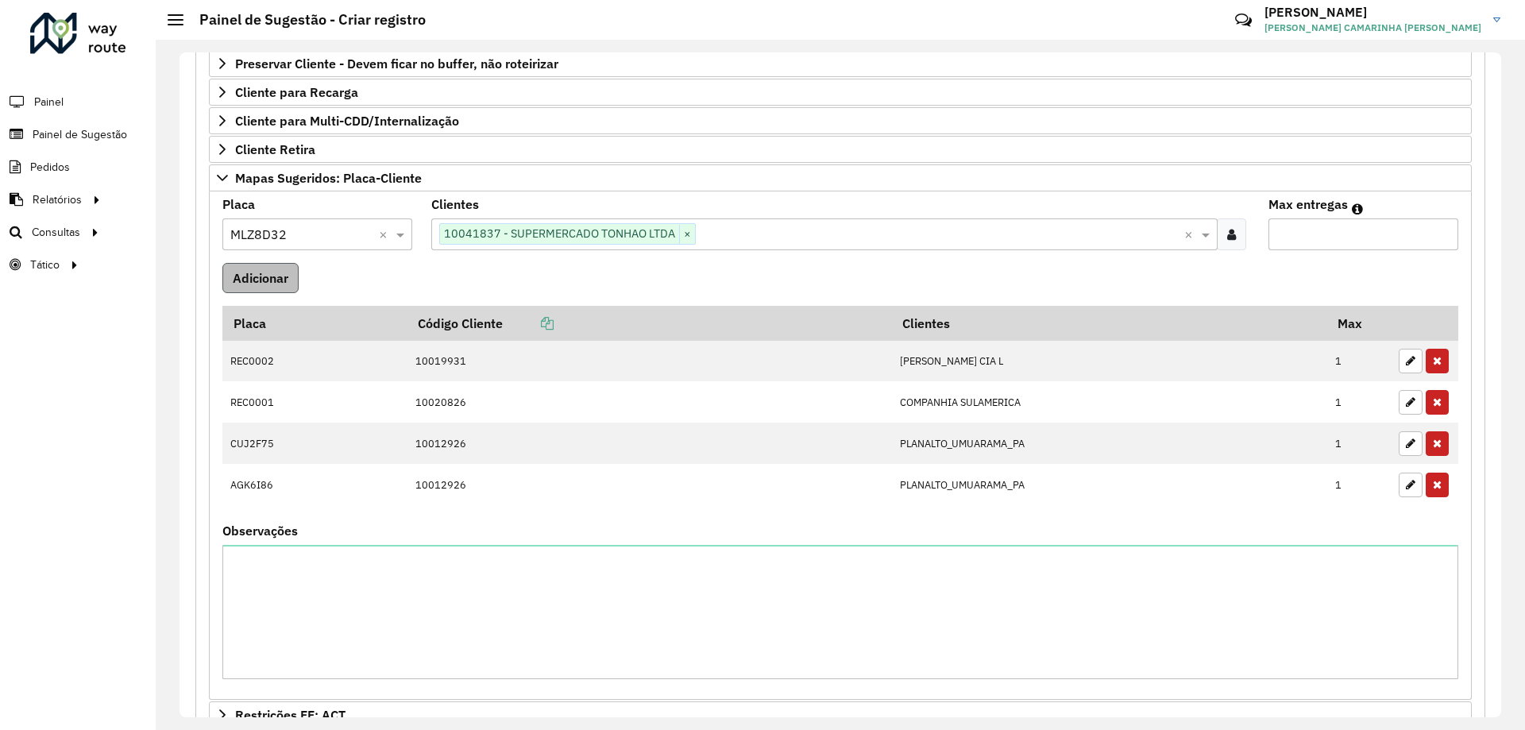 This screenshot has width=1525, height=730. Describe the element at coordinates (649, 402) in the screenshot. I see `td: 10020826` at that location.